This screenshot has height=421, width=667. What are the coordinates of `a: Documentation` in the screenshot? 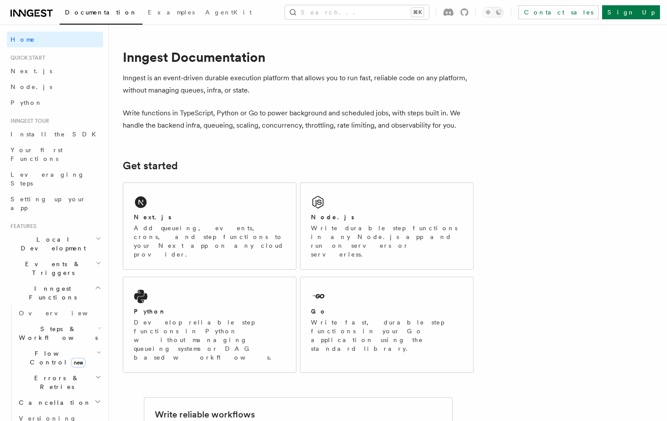 It's located at (101, 14).